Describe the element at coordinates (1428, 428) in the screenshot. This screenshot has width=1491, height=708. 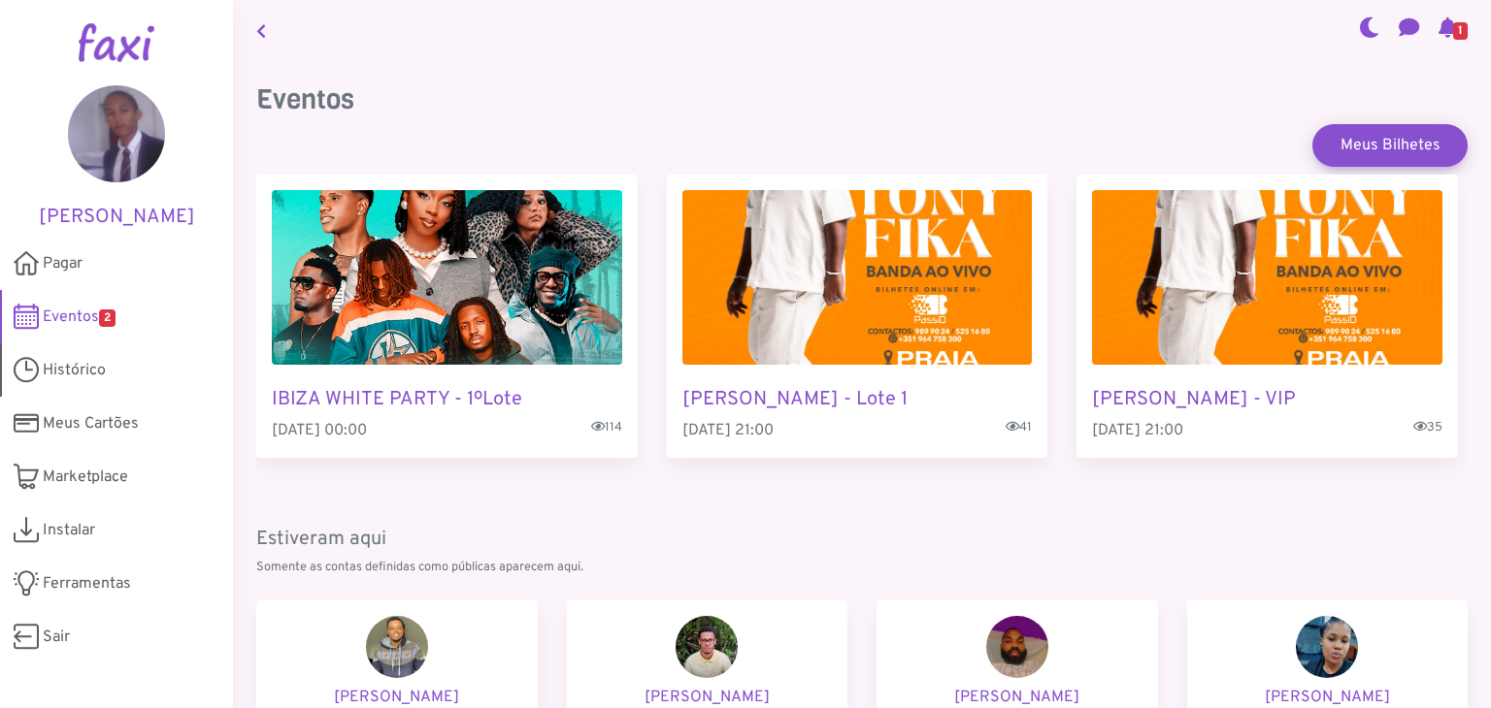
I see `span: 35` at that location.